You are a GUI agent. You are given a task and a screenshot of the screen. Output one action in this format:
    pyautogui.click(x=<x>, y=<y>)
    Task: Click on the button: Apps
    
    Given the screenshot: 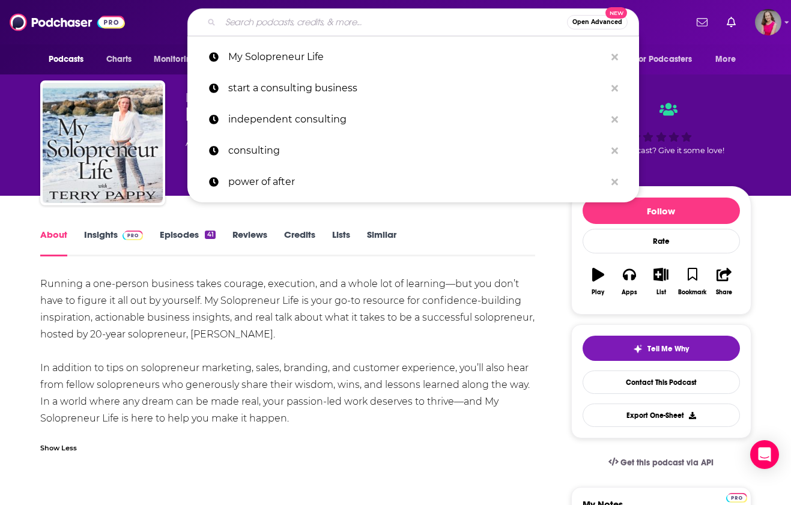 What is the action you would take?
    pyautogui.click(x=630, y=282)
    